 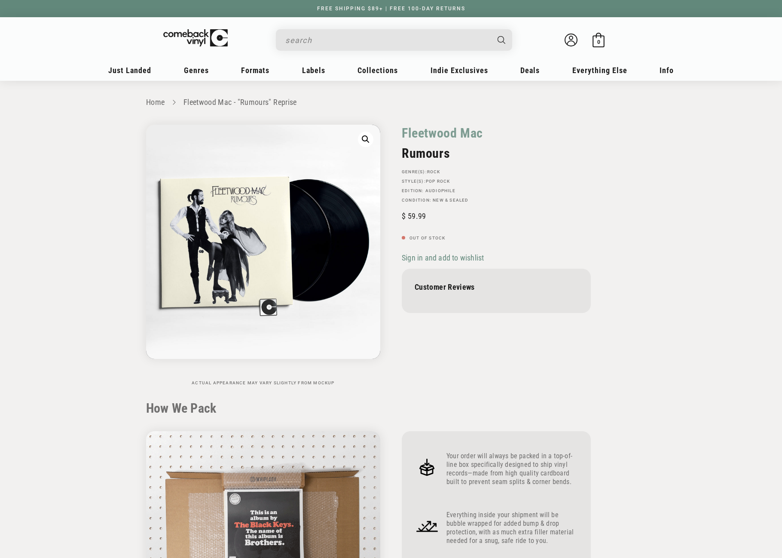 What do you see at coordinates (378, 70) in the screenshot?
I see `span: Collections` at bounding box center [378, 70].